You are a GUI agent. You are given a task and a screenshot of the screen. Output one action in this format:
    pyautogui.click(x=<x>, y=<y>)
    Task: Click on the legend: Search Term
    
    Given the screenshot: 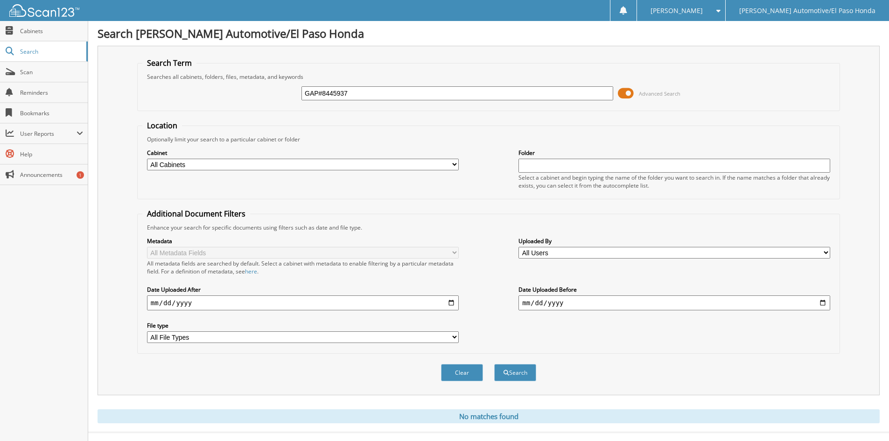 What is the action you would take?
    pyautogui.click(x=169, y=63)
    